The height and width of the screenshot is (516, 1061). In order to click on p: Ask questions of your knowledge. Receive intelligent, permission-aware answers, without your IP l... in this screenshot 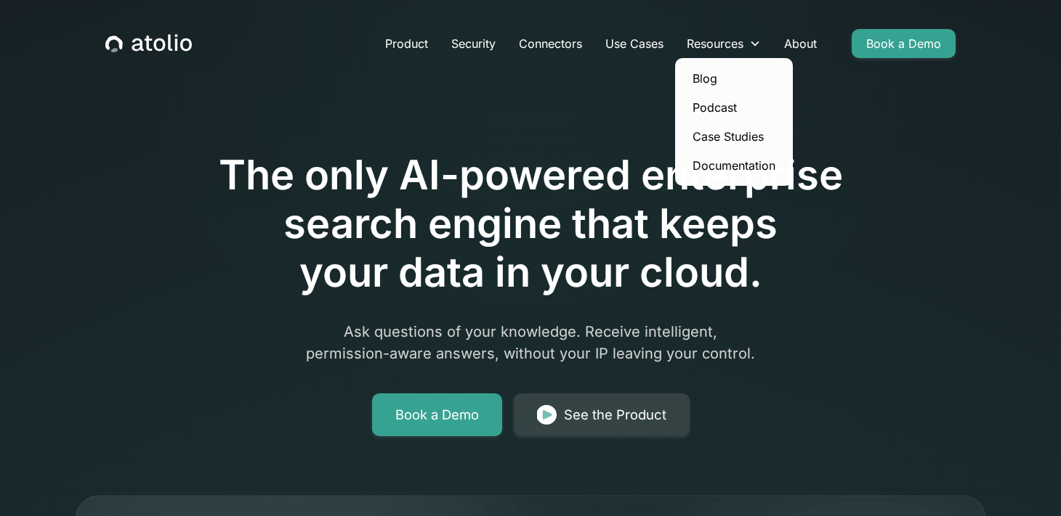, I will do `click(530, 343)`.